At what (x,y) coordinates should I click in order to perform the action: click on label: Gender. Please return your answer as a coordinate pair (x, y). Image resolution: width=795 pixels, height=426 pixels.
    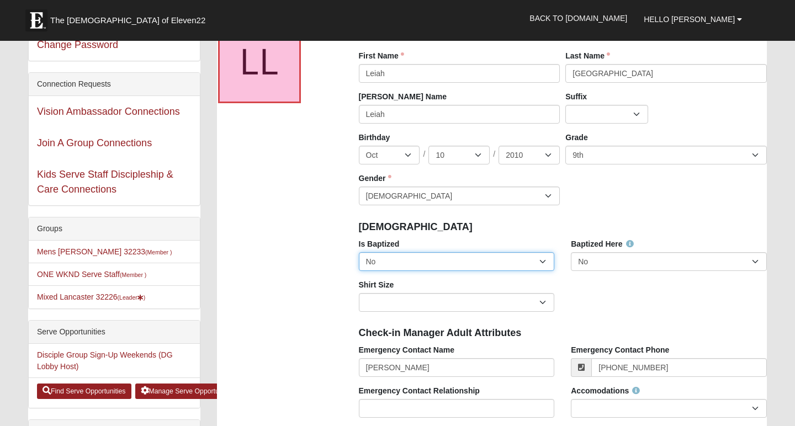
    Looking at the image, I should click on (375, 178).